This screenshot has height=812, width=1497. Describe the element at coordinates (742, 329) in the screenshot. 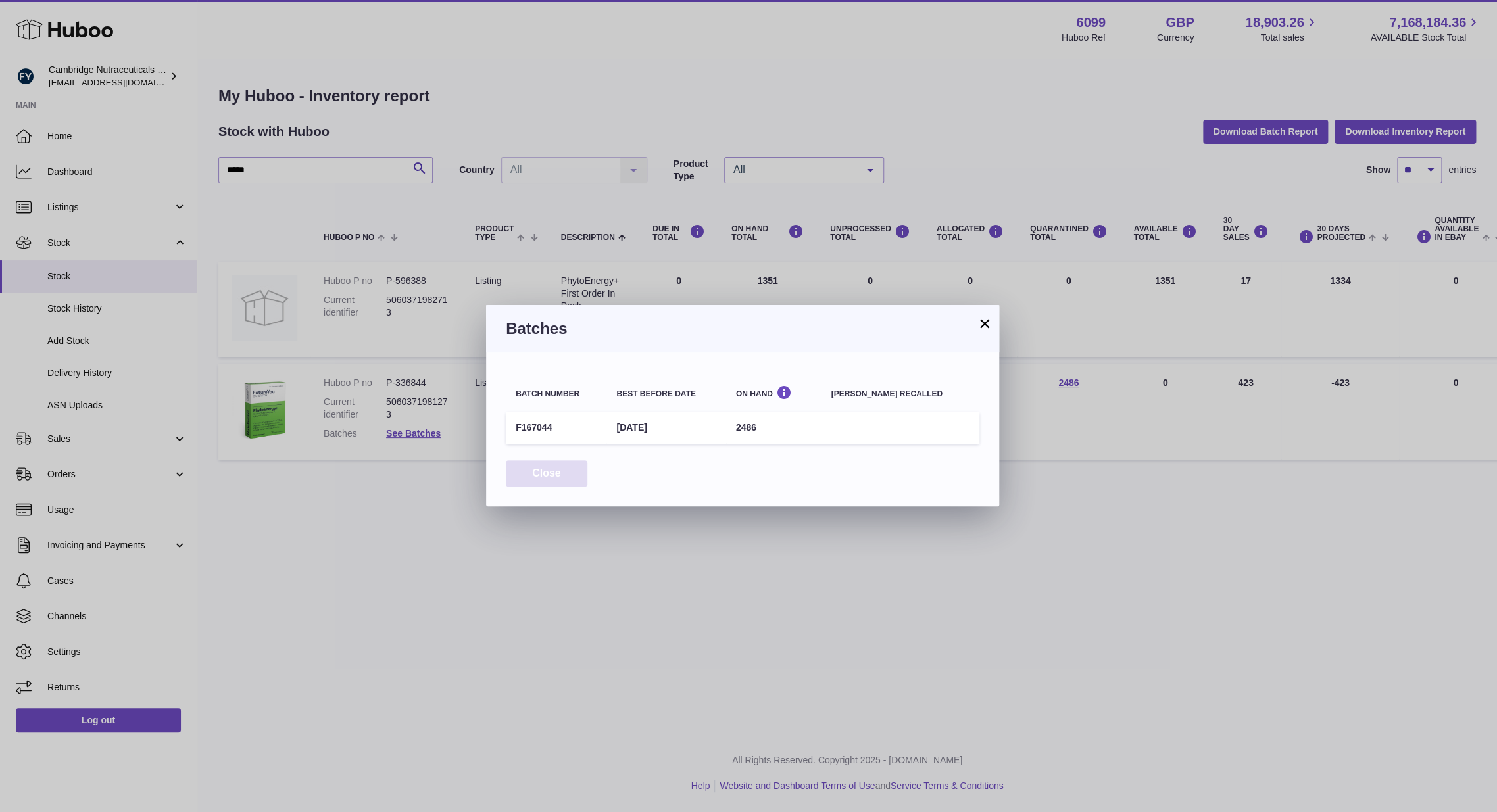

I see `h3: Batches` at that location.